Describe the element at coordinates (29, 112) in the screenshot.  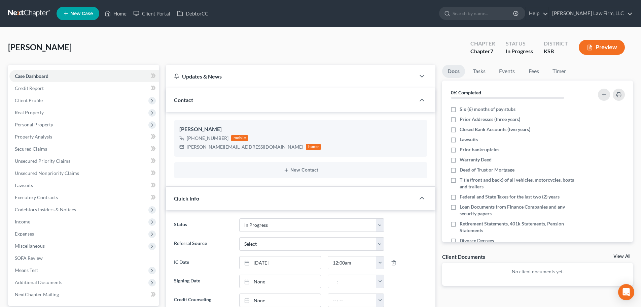
I see `span: Real Property` at that location.